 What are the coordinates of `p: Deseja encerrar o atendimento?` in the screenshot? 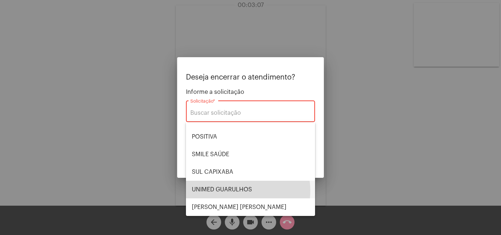 It's located at (250, 77).